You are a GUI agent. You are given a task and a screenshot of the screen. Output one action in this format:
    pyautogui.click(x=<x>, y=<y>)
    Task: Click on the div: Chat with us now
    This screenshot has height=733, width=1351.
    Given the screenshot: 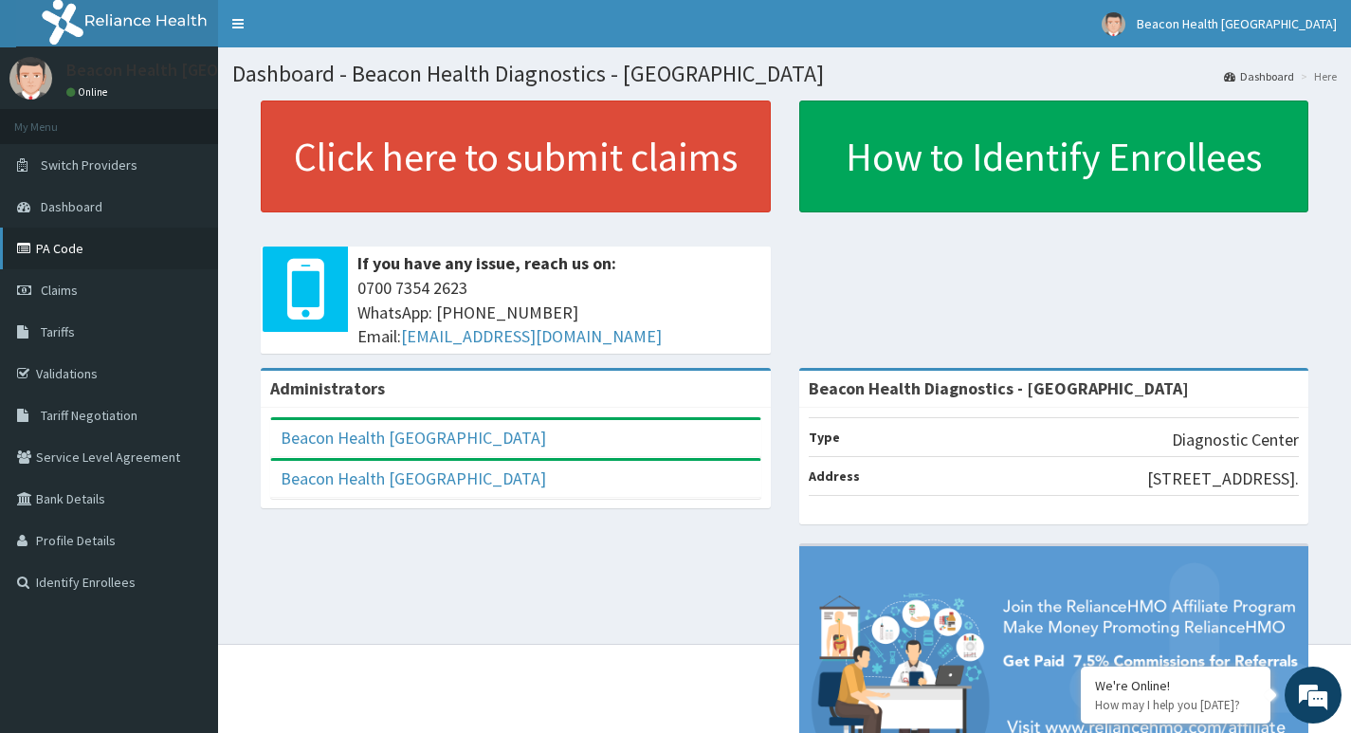 What is the action you would take?
    pyautogui.click(x=209, y=118)
    